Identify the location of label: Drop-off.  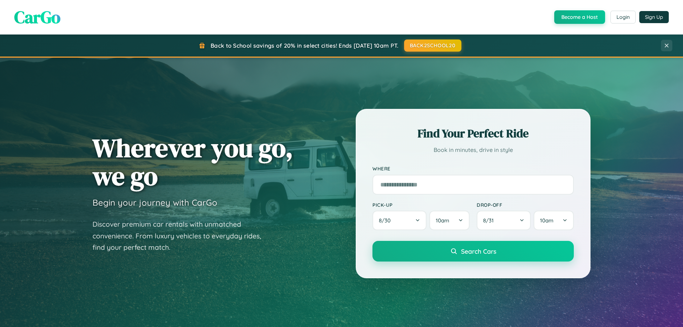
(525, 204).